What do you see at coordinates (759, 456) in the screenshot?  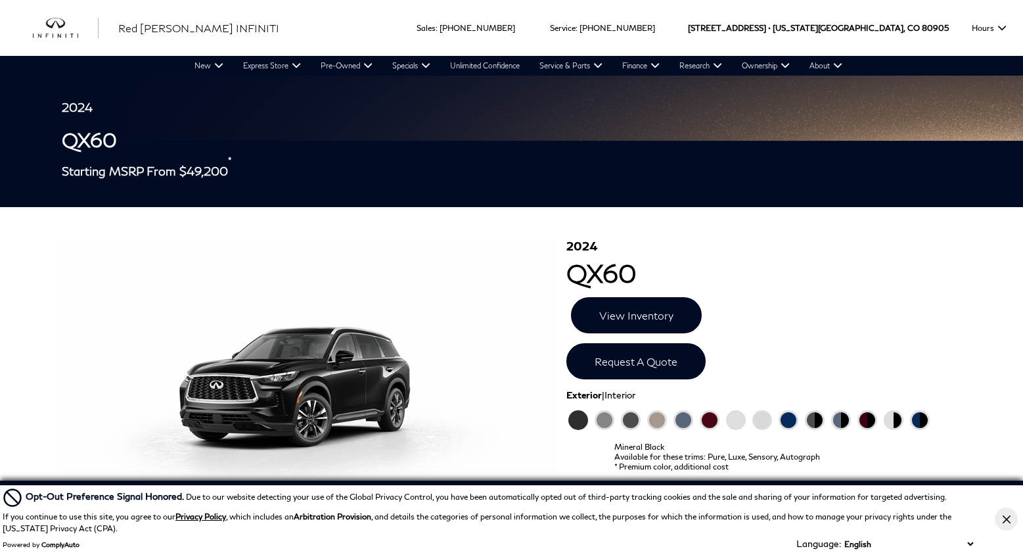 I see `span: Available for these trims: Pure, Luxe, Sensory, Autograph` at bounding box center [759, 456].